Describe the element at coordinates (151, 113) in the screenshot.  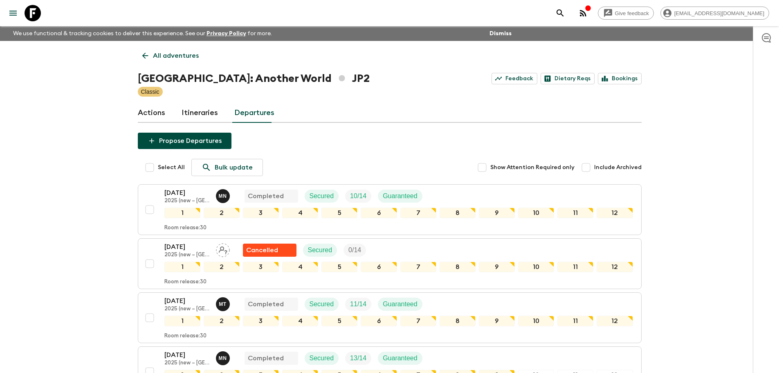
I see `a: Actions` at that location.